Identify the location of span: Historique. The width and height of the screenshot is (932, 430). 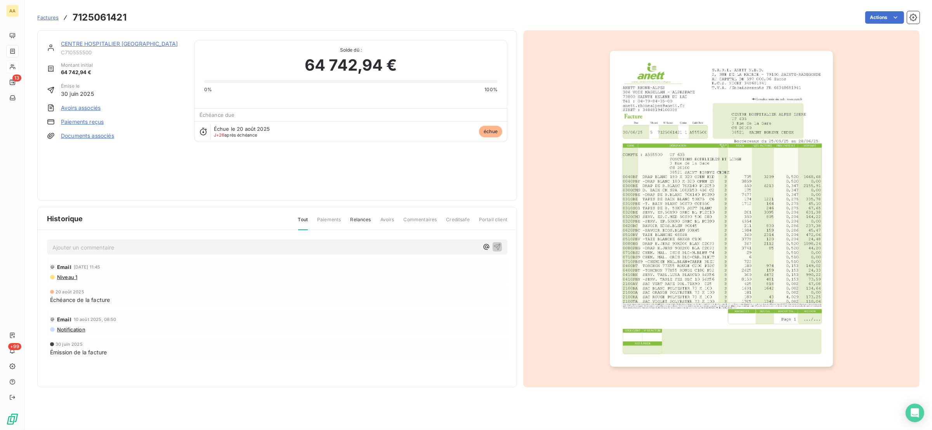
(65, 219).